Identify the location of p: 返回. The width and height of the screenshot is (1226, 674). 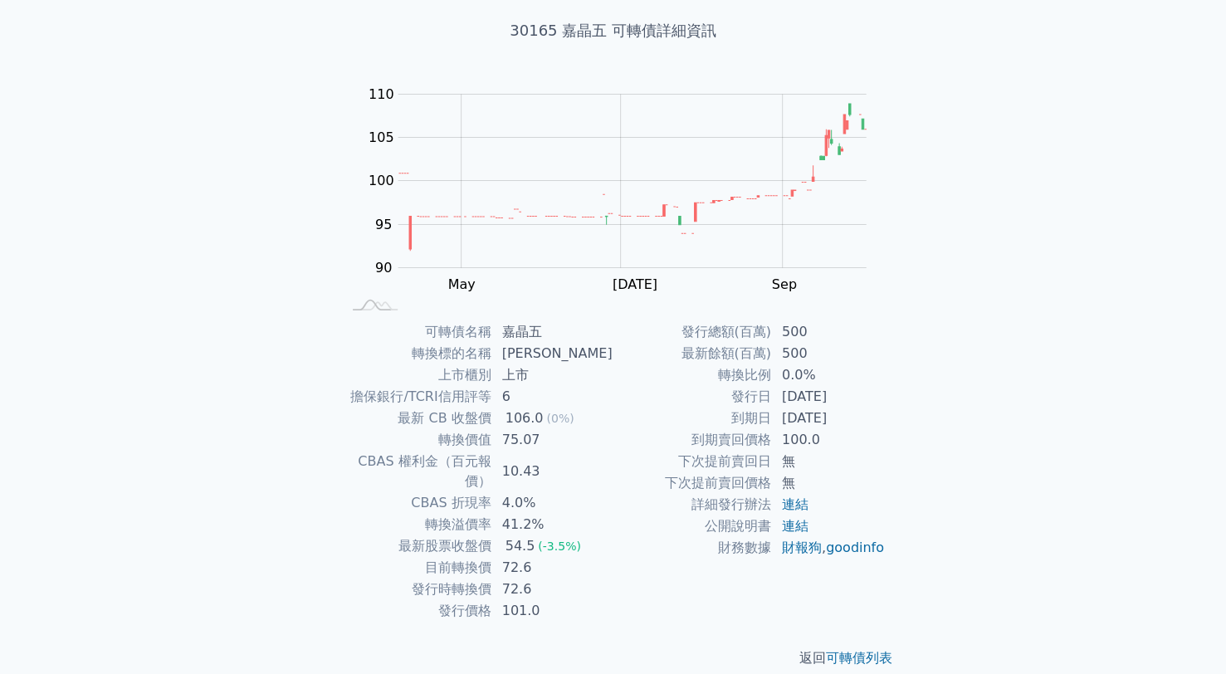
(614, 658).